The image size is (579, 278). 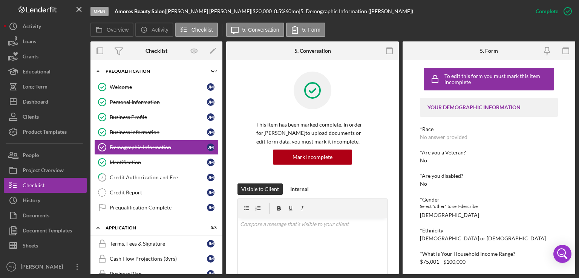 What do you see at coordinates (118, 30) in the screenshot?
I see `label: Overview` at bounding box center [118, 30].